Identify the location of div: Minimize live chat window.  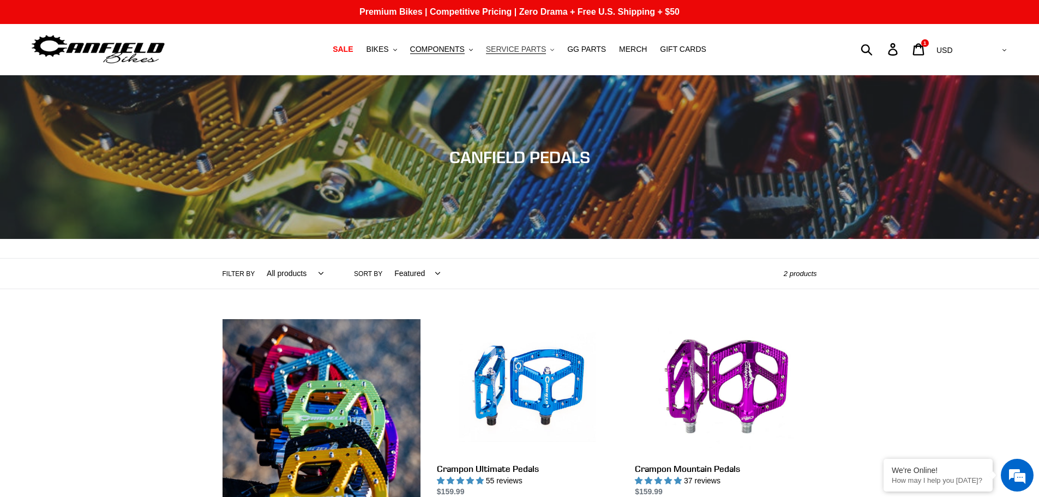
(192, 19).